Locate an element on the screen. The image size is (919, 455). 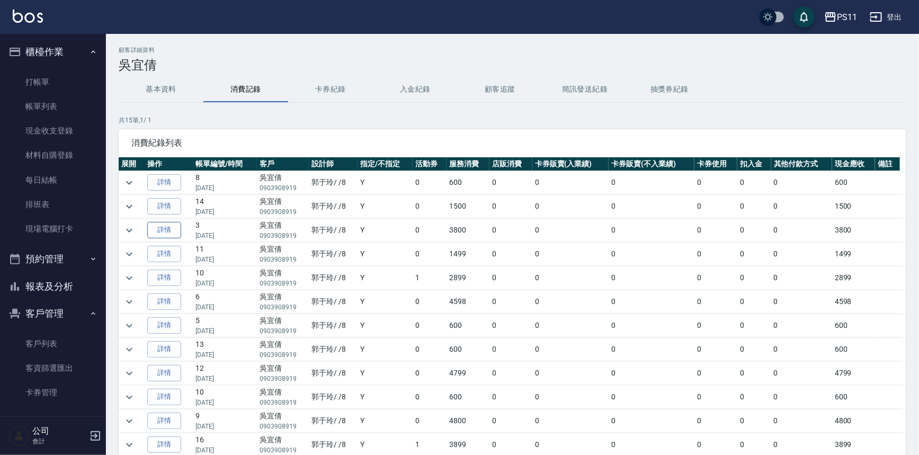
td: 3800 is located at coordinates (853, 230).